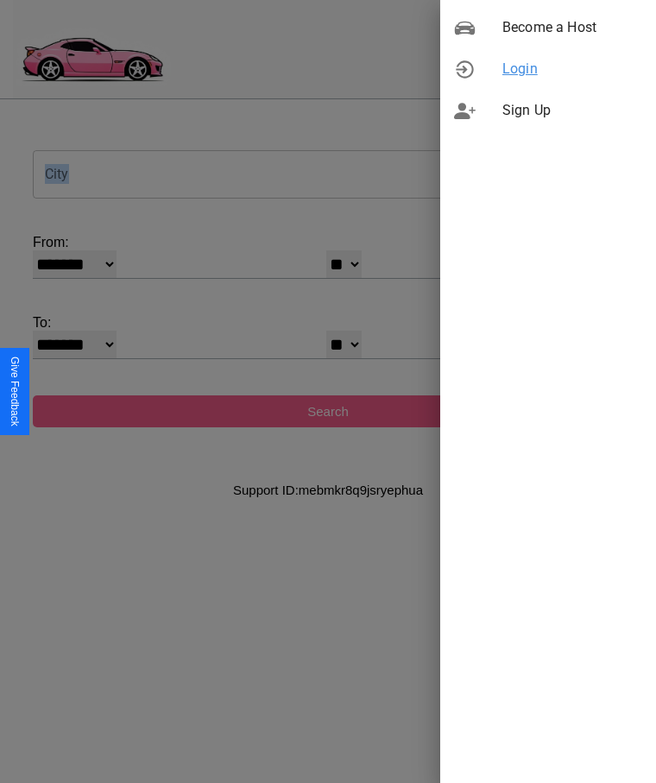 Image resolution: width=656 pixels, height=783 pixels. What do you see at coordinates (548, 110) in the screenshot?
I see `div: Sign Up` at bounding box center [548, 110].